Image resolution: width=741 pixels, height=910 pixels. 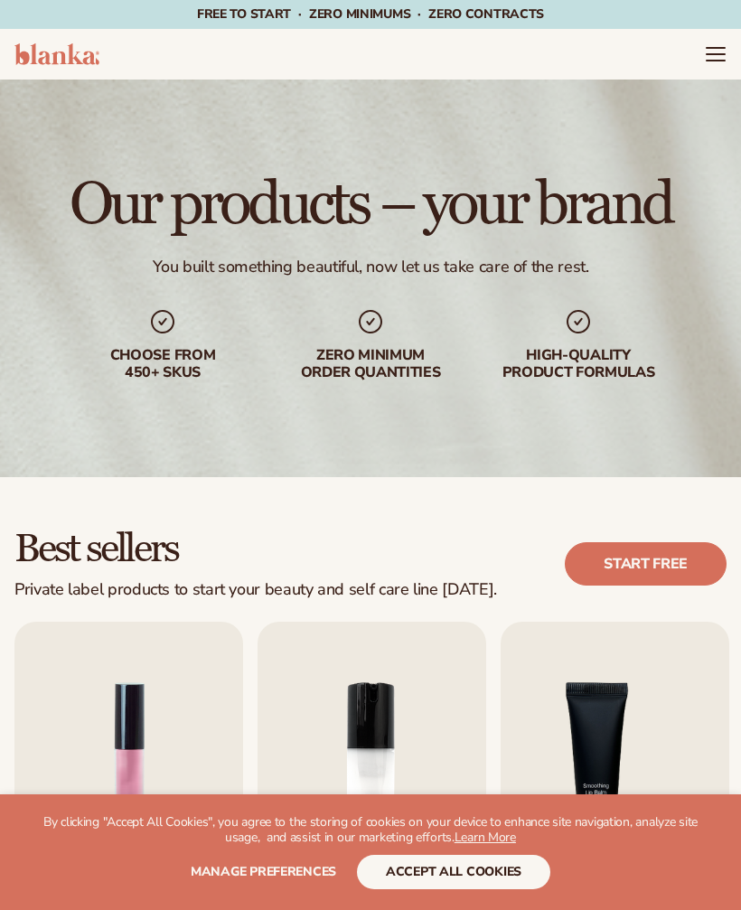 What do you see at coordinates (370, 830) in the screenshot?
I see `p: By clicking "Accept All Cookies", you agree to the storing of cookies on your device to enhance s...` at bounding box center [370, 830].